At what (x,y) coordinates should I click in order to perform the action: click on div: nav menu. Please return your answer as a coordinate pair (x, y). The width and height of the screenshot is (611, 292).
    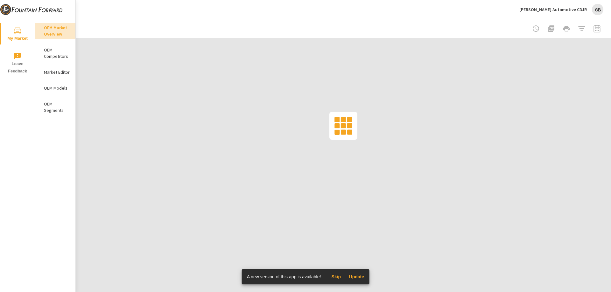
    Looking at the image, I should click on (18, 48).